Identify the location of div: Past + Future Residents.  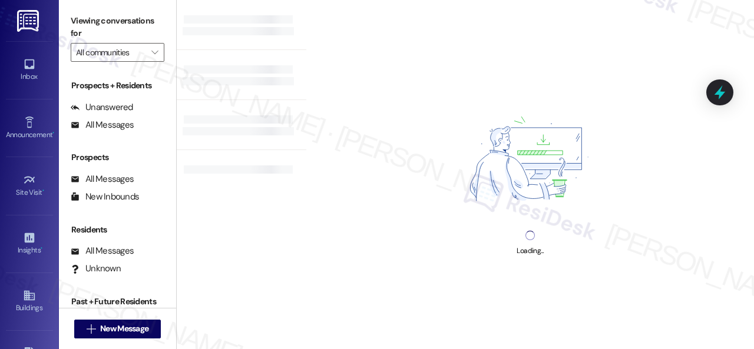
(117, 302).